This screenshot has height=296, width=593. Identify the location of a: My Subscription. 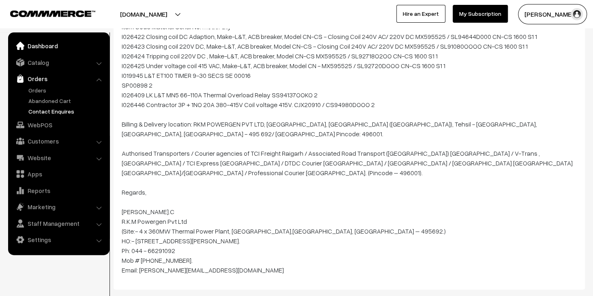
(480, 14).